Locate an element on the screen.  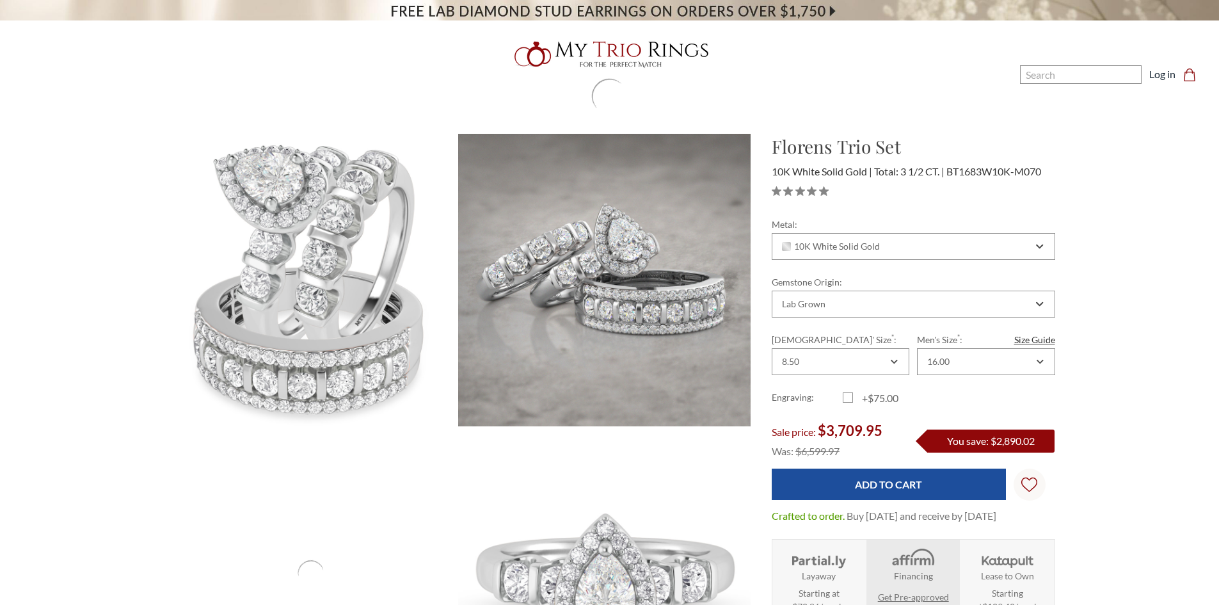
h1: Florens Trio Set is located at coordinates (913, 147).